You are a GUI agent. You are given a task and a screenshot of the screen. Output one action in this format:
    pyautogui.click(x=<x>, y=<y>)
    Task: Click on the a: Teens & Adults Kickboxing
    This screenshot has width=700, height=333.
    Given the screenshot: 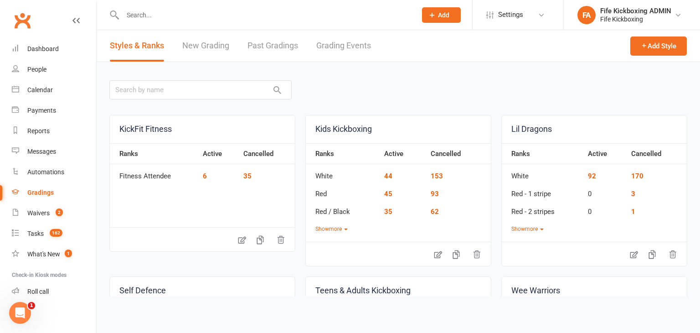 What is the action you would take?
    pyautogui.click(x=398, y=290)
    